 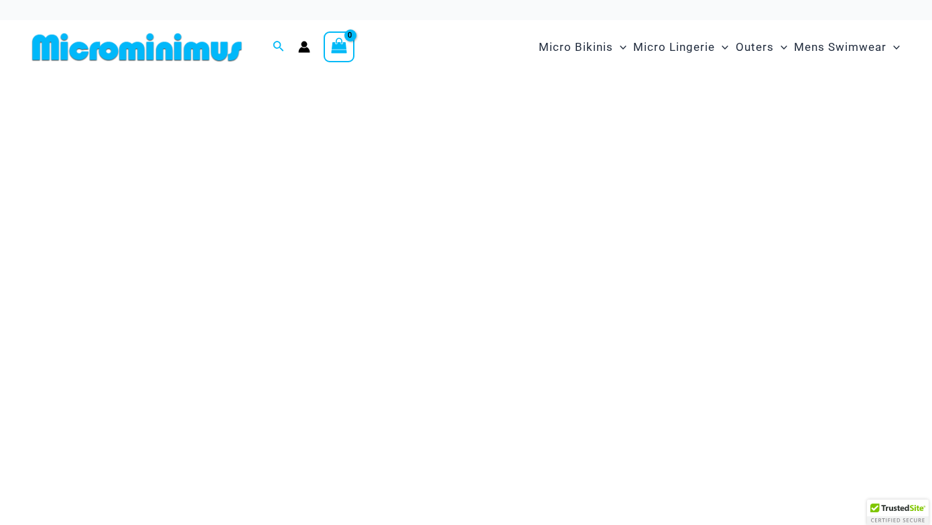 What do you see at coordinates (754, 47) in the screenshot?
I see `span: Outers` at bounding box center [754, 47].